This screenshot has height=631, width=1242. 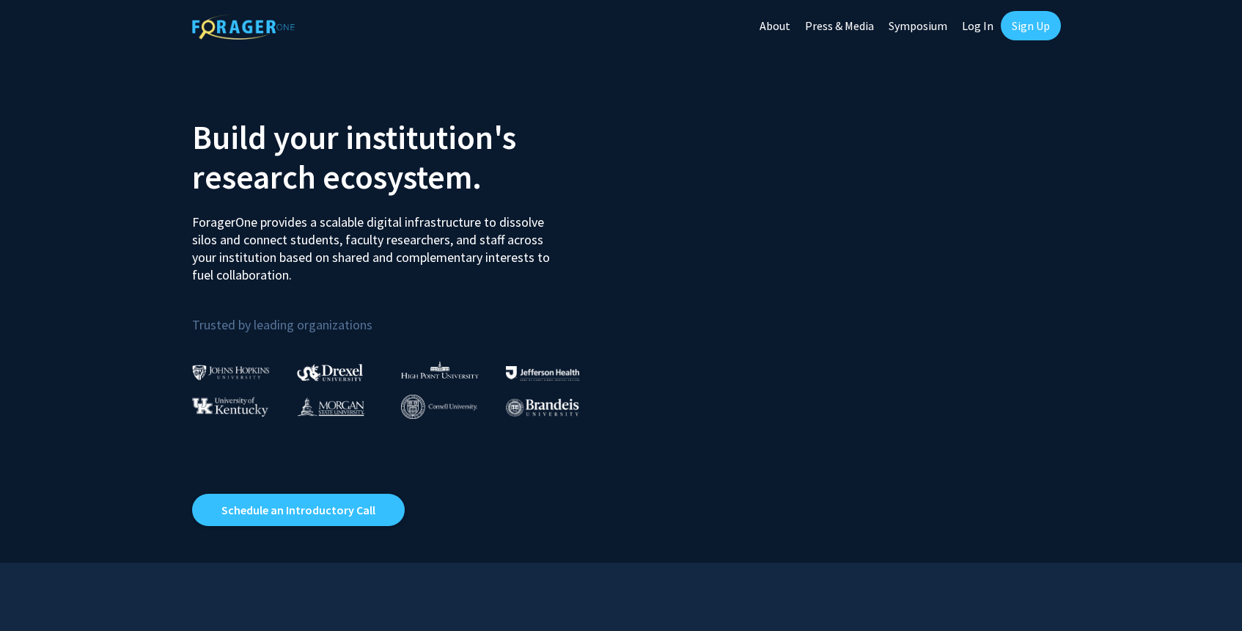 I want to click on h2: Build your institution's research ecosystem., so click(x=401, y=157).